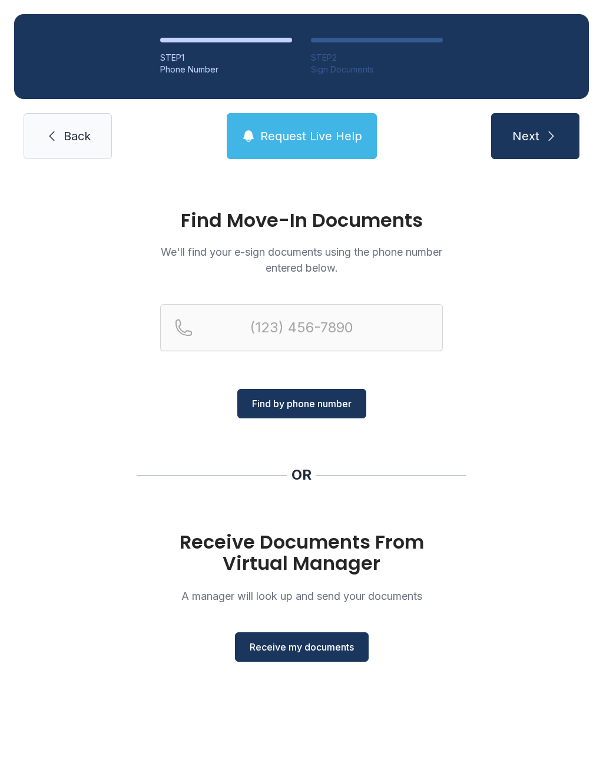  Describe the element at coordinates (302, 596) in the screenshot. I see `p: A manager will look up and send your documents` at that location.